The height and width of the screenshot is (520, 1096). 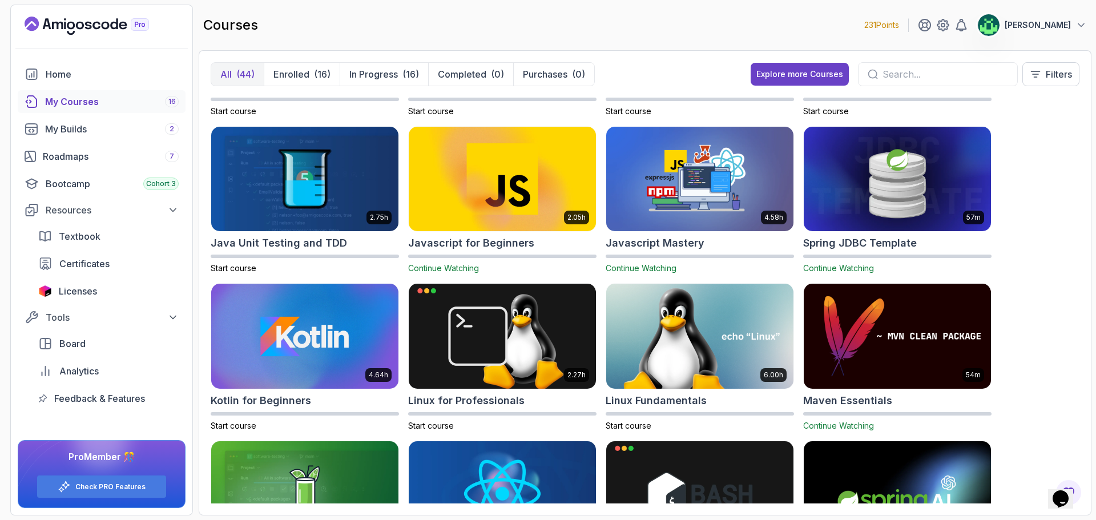 I want to click on div: Explore more Courses, so click(x=800, y=74).